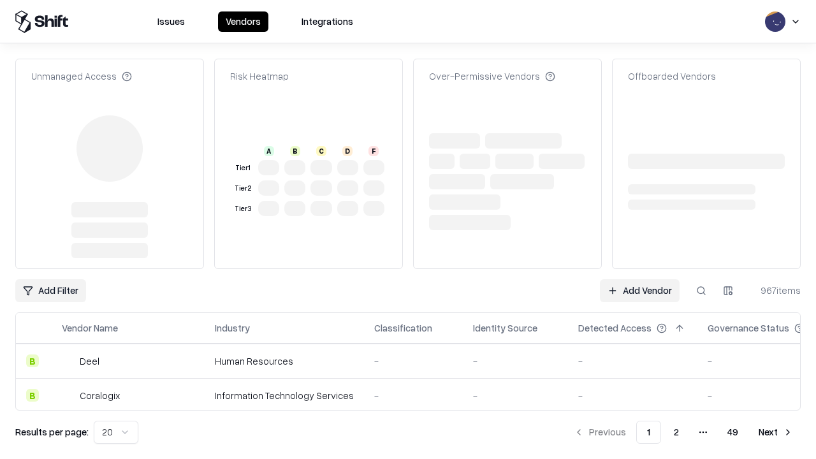 The width and height of the screenshot is (816, 459). Describe the element at coordinates (90, 328) in the screenshot. I see `div: Vendor Name` at that location.